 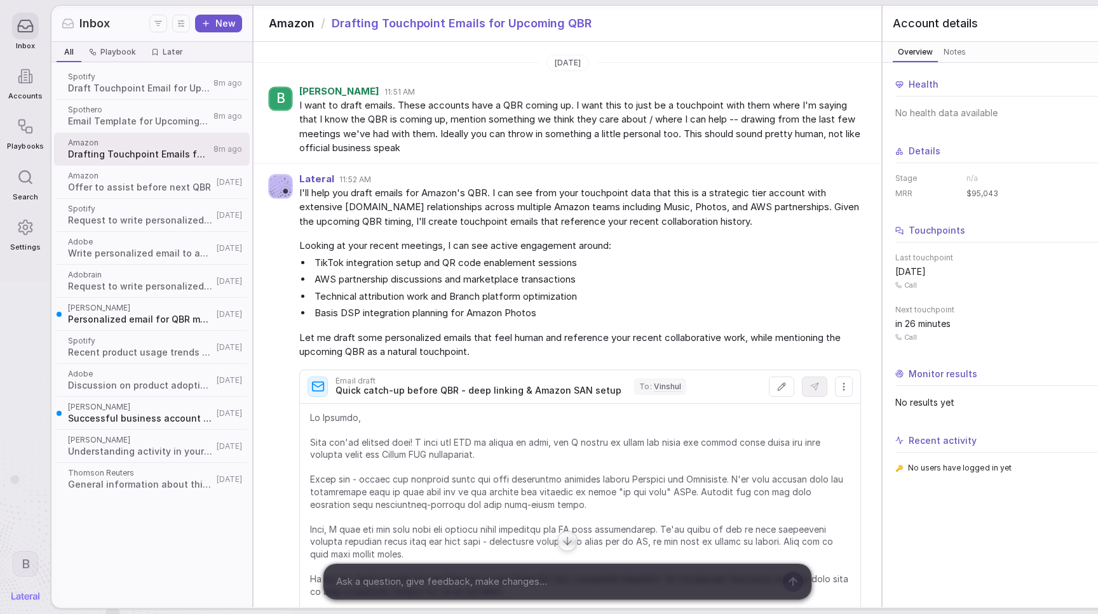 What do you see at coordinates (25, 233) in the screenshot?
I see `a: Settings` at bounding box center [25, 233].